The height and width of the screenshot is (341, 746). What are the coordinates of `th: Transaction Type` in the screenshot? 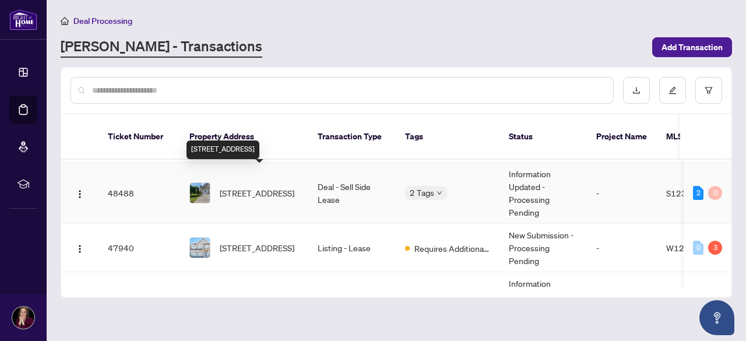 It's located at (352, 137).